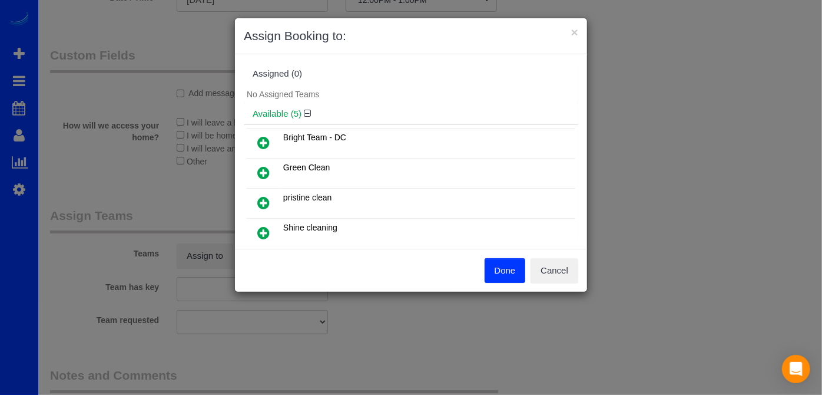 Image resolution: width=822 pixels, height=395 pixels. What do you see at coordinates (554, 270) in the screenshot?
I see `button: Cancel` at bounding box center [554, 270].